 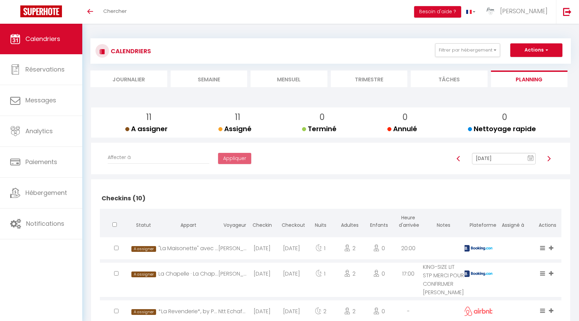 What do you see at coordinates (321, 222) in the screenshot?
I see `th: Nuits` at bounding box center [321, 222].